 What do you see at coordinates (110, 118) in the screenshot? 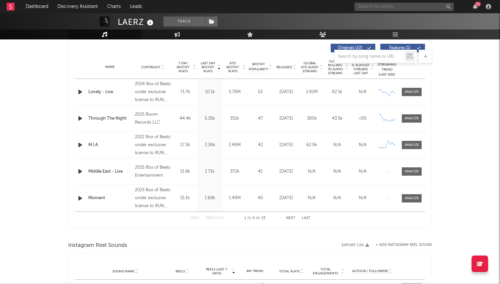
I see `div: Through The Night` at bounding box center [110, 118].